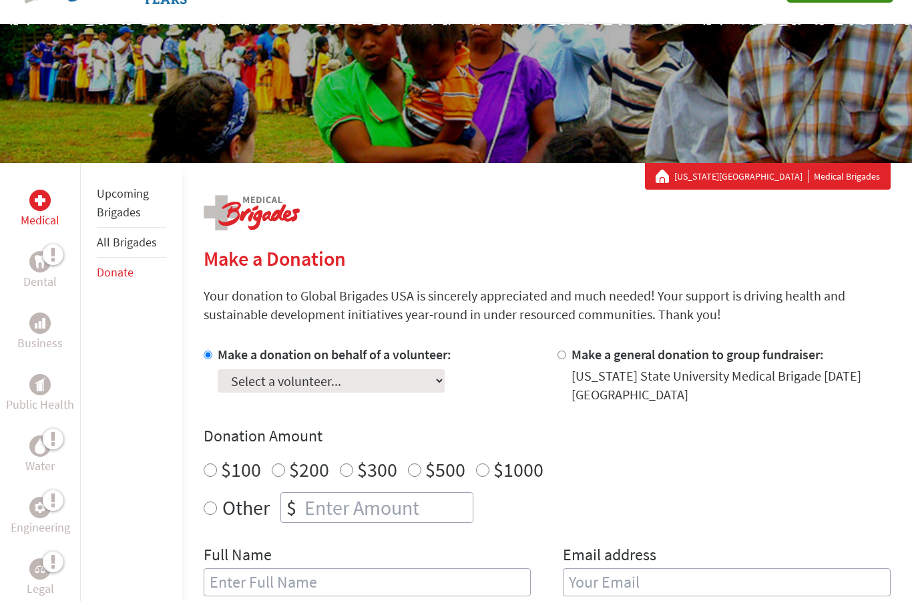 The width and height of the screenshot is (912, 601). What do you see at coordinates (768, 176) in the screenshot?
I see `div: Medical Brigades` at bounding box center [768, 176].